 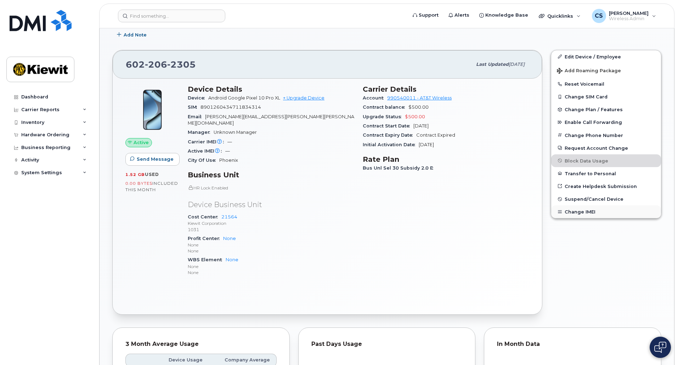 What do you see at coordinates (446, 159) in the screenshot?
I see `h3: Rate Plan` at bounding box center [446, 159].